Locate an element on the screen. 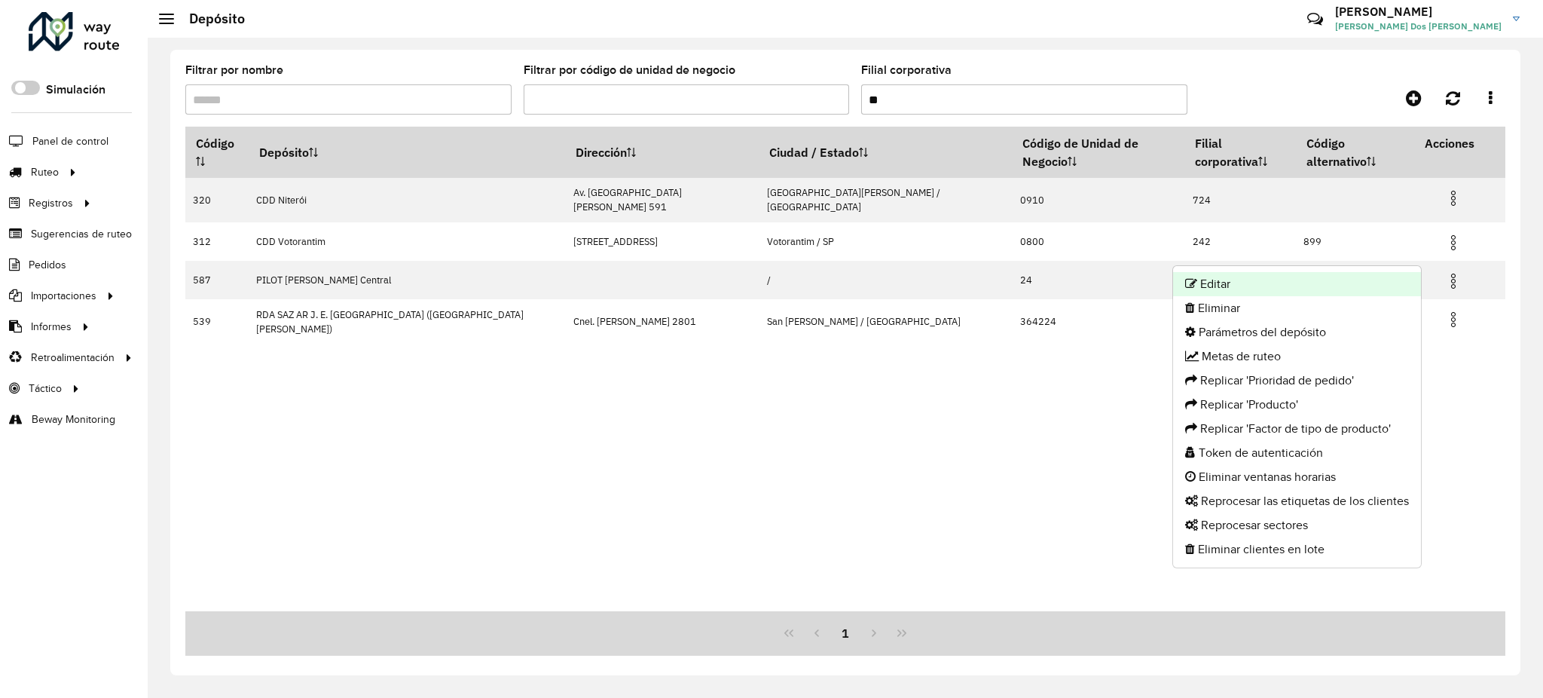 The height and width of the screenshot is (698, 1543). li: Replicar 'Prioridad de pedido' is located at coordinates (1297, 381).